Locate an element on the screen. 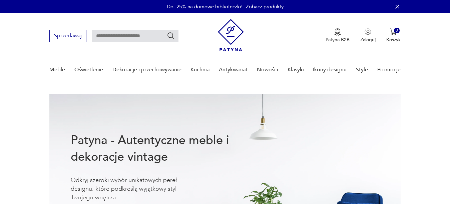 This screenshot has width=450, height=204. button: 0Koszyk is located at coordinates (393, 36).